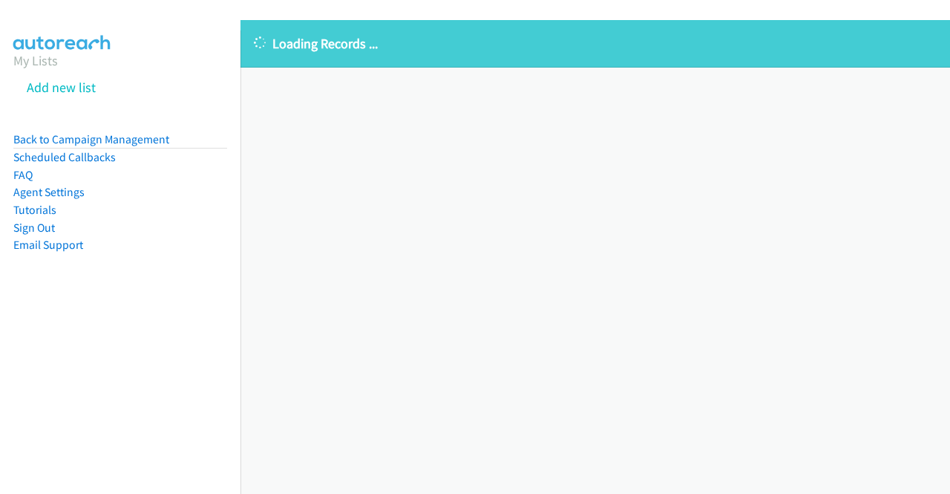 The image size is (950, 494). Describe the element at coordinates (65, 157) in the screenshot. I see `a: Scheduled Callbacks` at that location.